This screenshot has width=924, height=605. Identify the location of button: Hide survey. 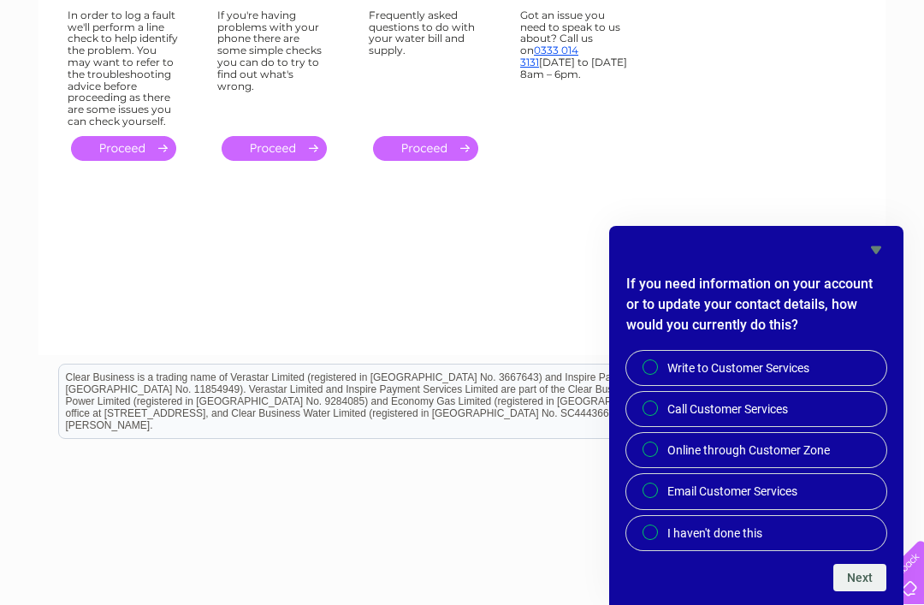
(876, 250).